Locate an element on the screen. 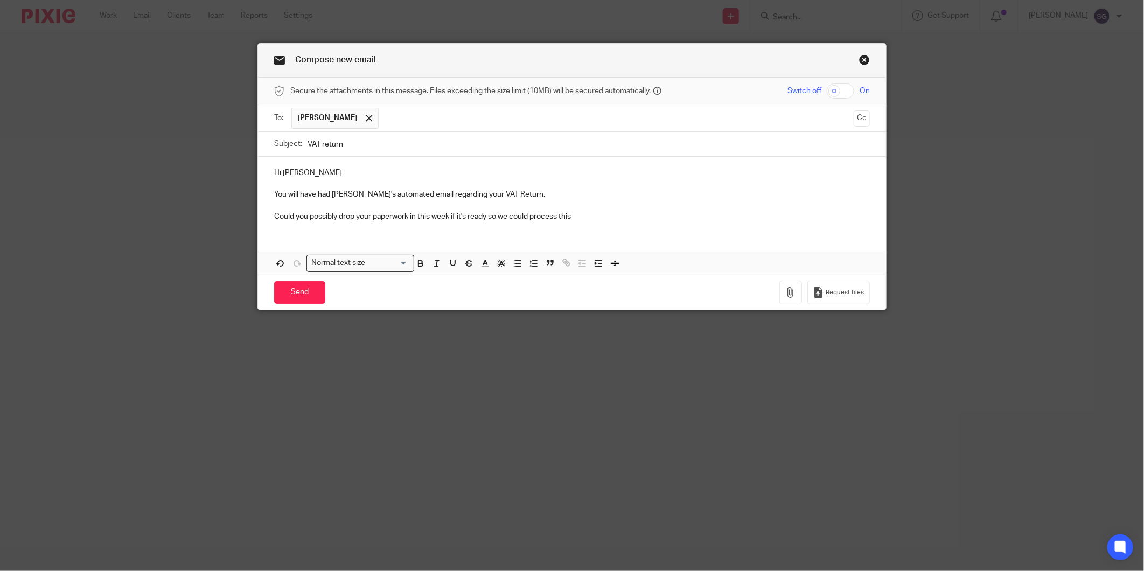  a: Close this dialog window is located at coordinates (864, 61).